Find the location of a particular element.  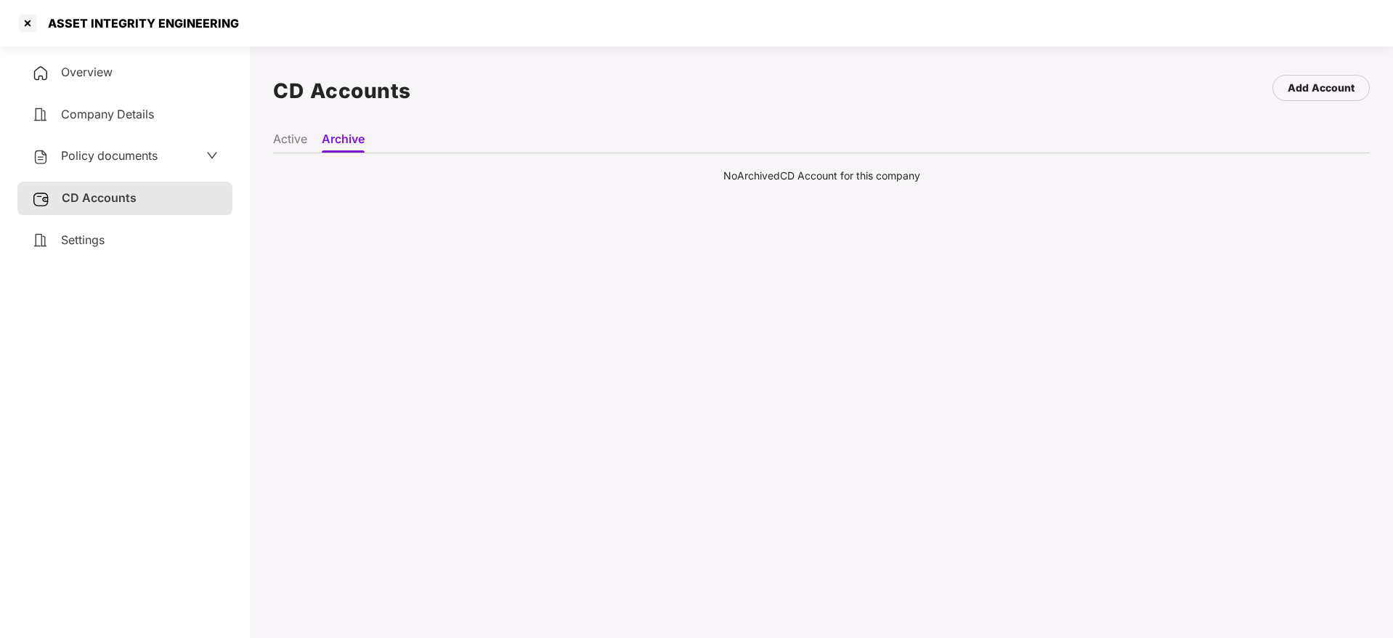

span: down is located at coordinates (212, 155).